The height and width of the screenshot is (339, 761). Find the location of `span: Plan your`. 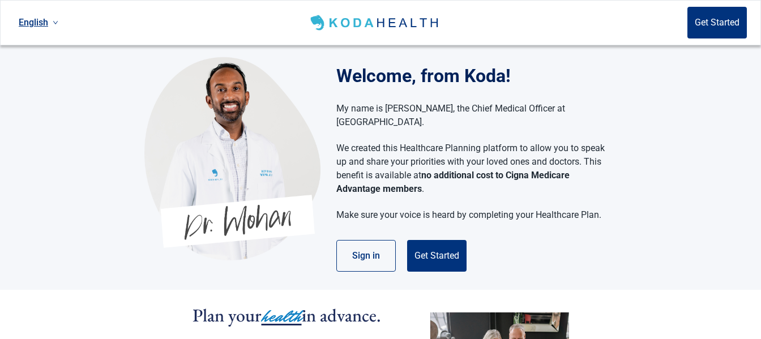

span: Plan your is located at coordinates (227, 315).